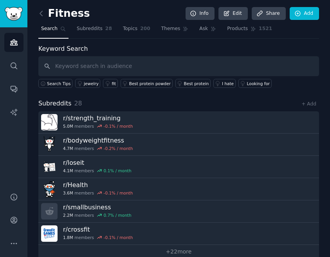 This screenshot has width=330, height=257. Describe the element at coordinates (68, 171) in the screenshot. I see `span: 4.1M` at that location.